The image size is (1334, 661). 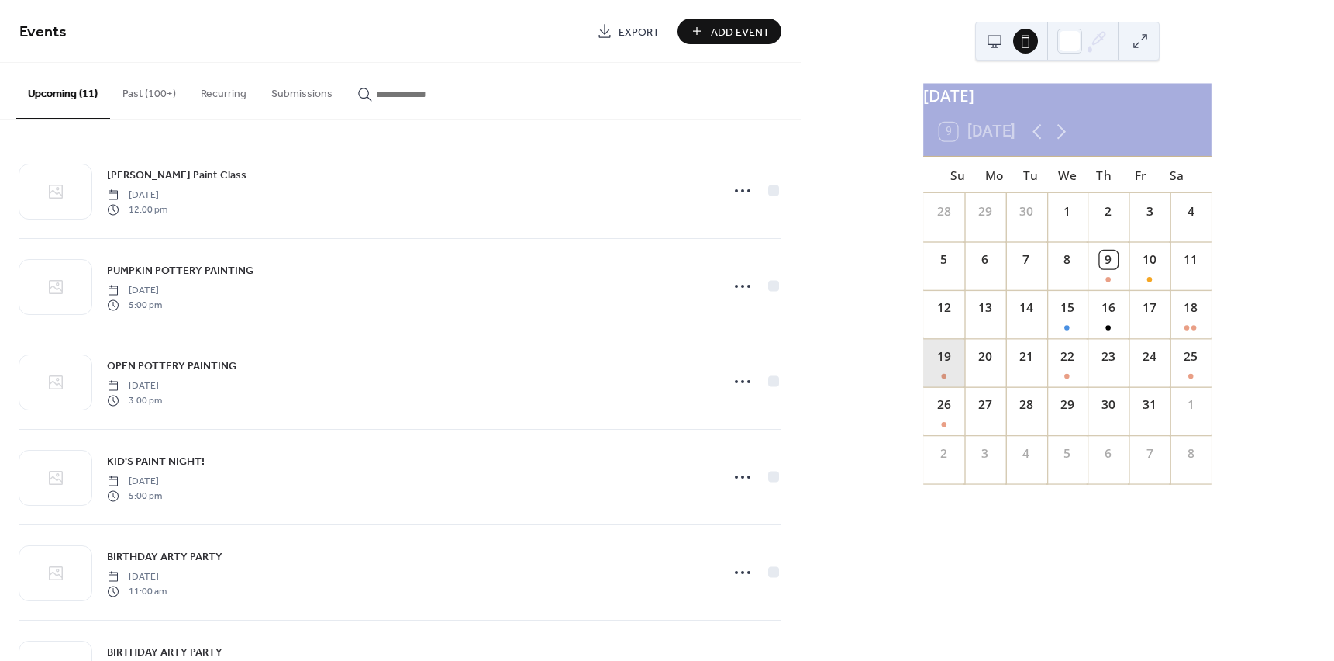 I want to click on div: 31, so click(x=1150, y=404).